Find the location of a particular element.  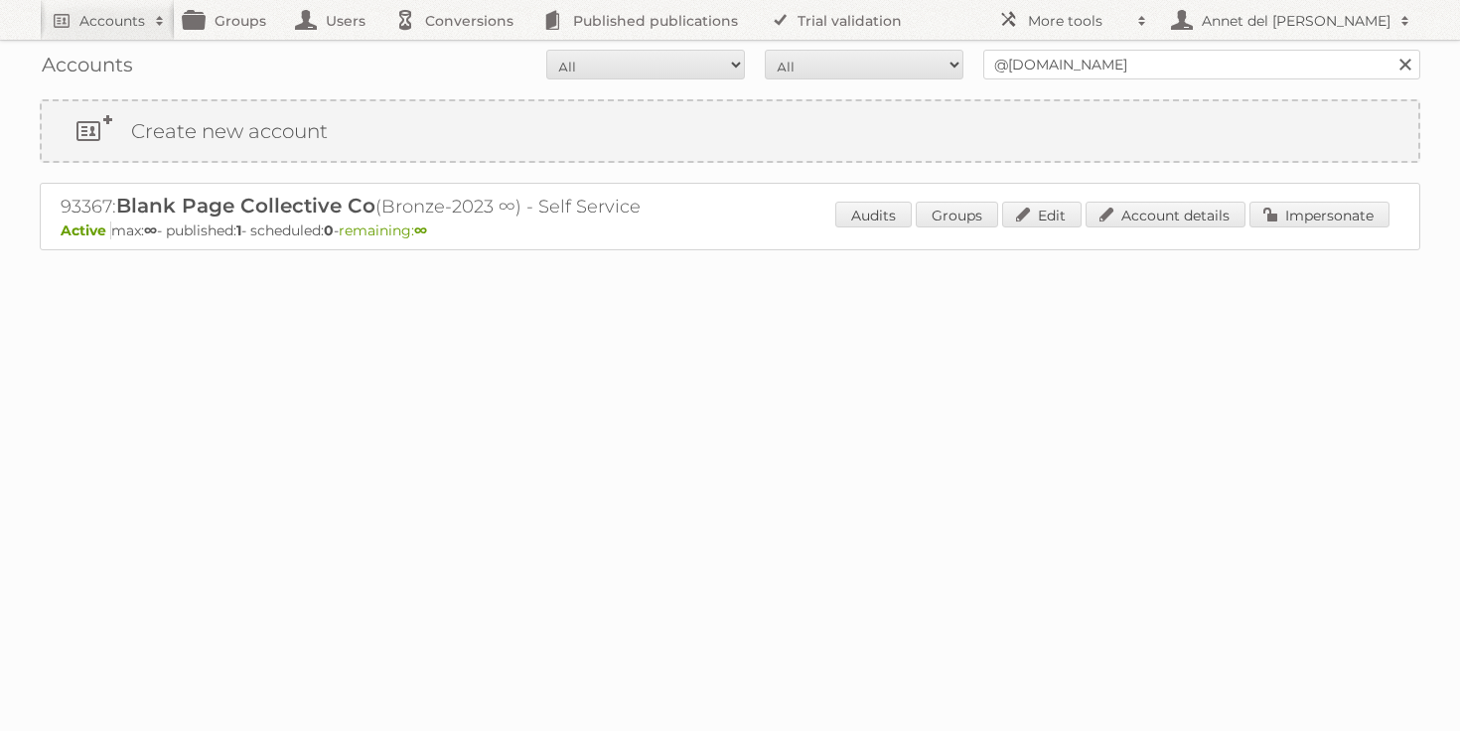

a: Account details is located at coordinates (1165, 215).